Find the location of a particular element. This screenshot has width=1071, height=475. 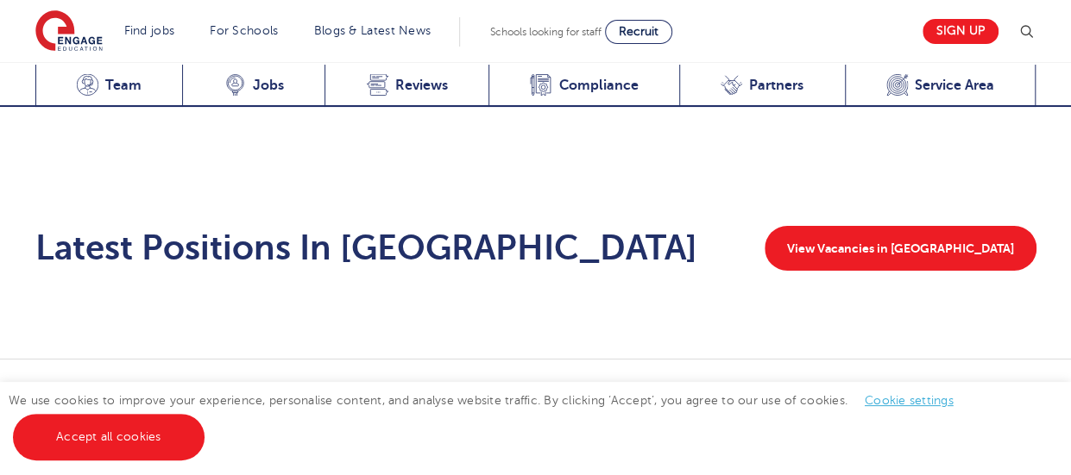

span: We use cookies to improve your experience, personalise content, and analyse website traffic. By c... is located at coordinates (489, 418).